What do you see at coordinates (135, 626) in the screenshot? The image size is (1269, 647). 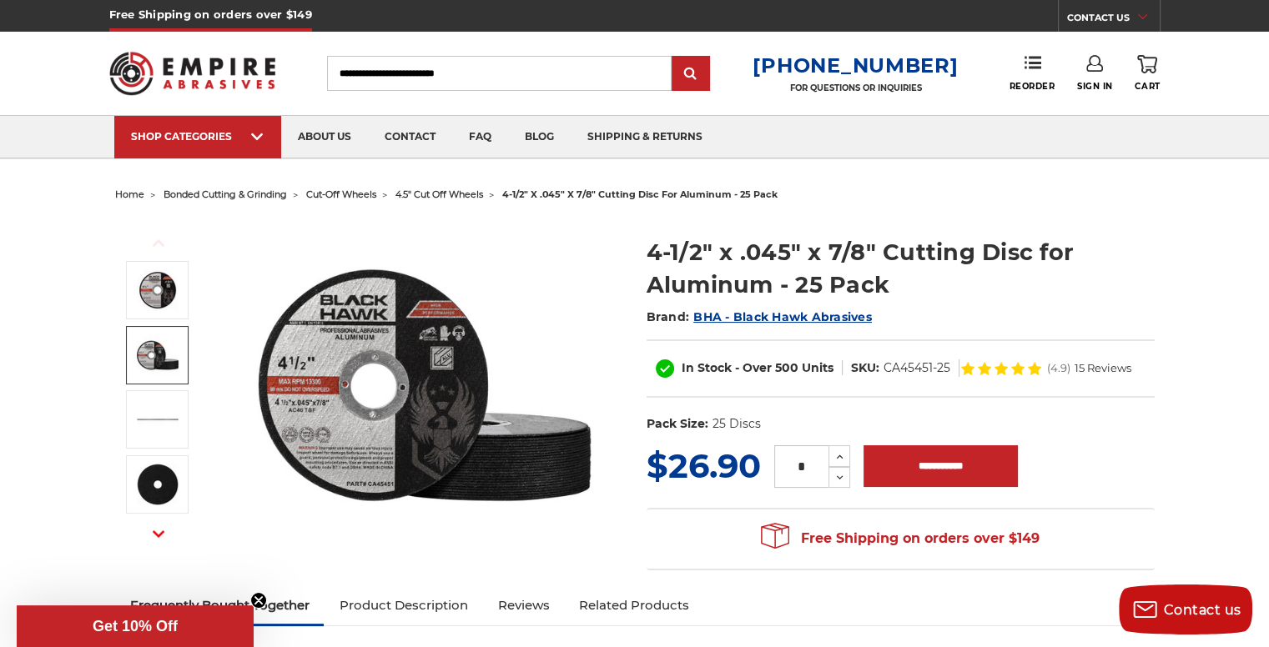 I see `span: Get 10% Off` at bounding box center [135, 626].